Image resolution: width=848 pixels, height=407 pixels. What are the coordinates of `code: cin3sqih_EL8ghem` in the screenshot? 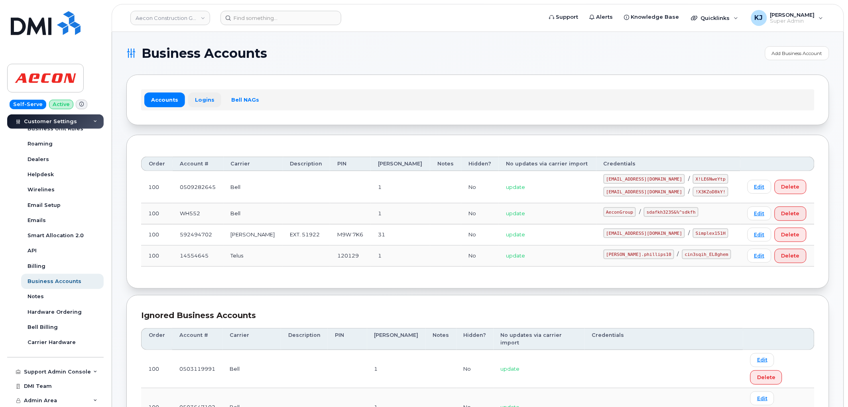 It's located at (706, 254).